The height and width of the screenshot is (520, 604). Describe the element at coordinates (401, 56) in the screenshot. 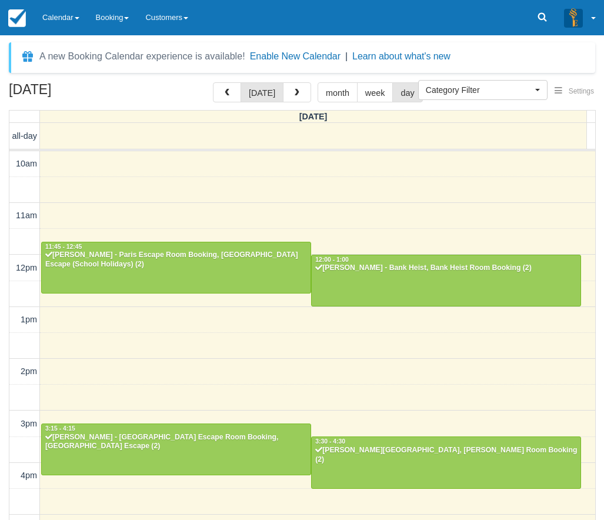

I see `a: Learn about what's new` at that location.